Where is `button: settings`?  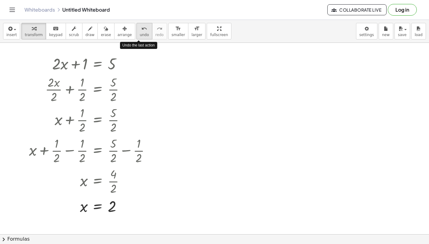 button: settings is located at coordinates (367, 31).